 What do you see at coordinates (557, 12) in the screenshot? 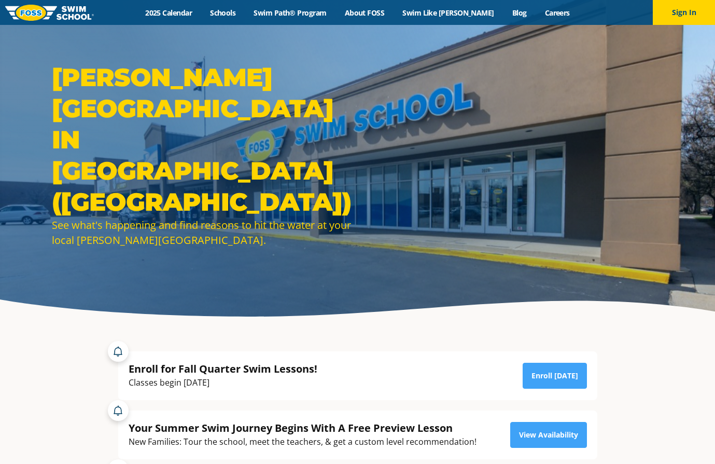
I see `a: Careers` at bounding box center [557, 12].